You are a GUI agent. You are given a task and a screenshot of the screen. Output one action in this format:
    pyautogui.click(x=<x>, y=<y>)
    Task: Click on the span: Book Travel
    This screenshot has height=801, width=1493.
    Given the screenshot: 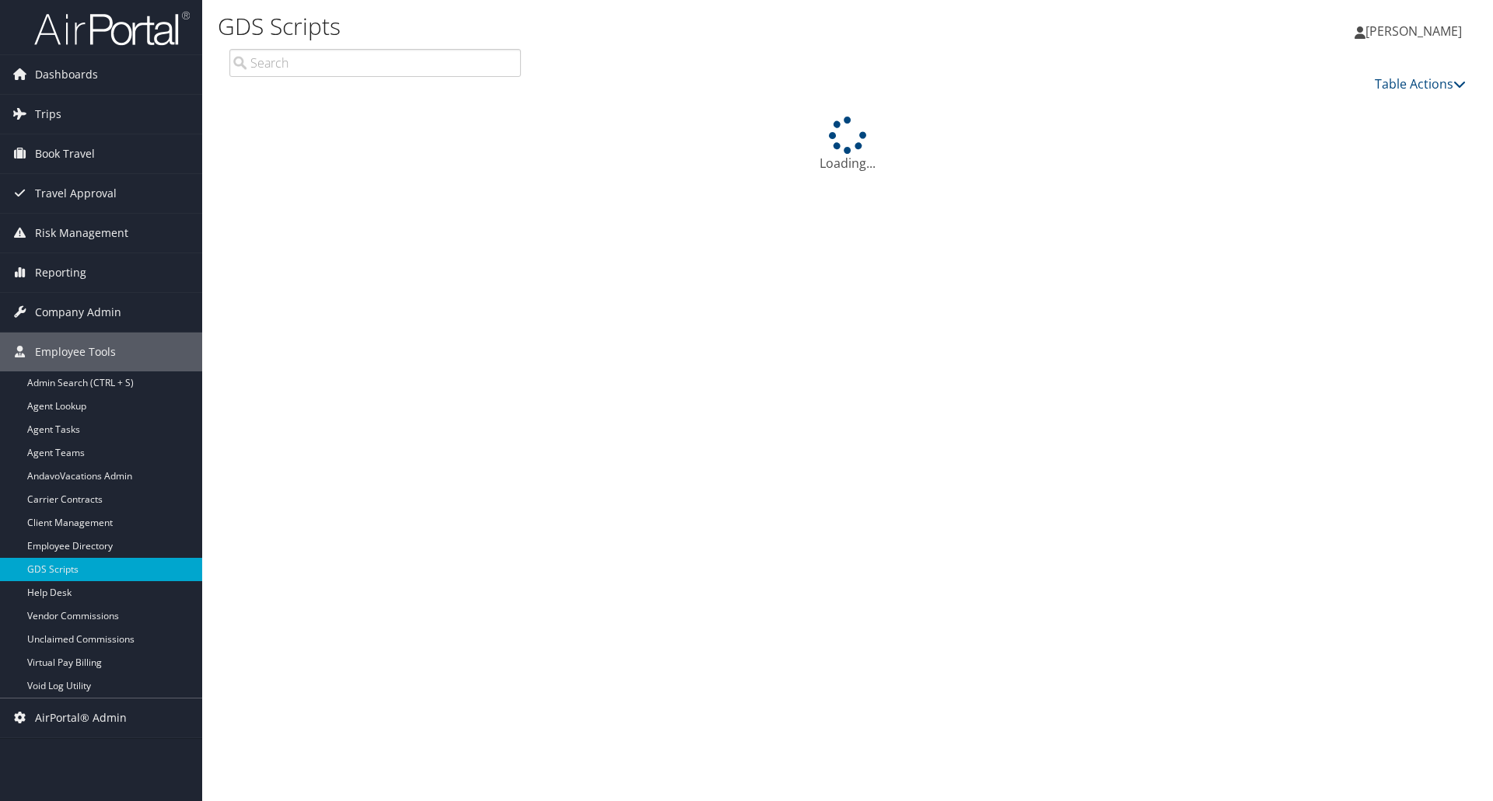 What is the action you would take?
    pyautogui.click(x=65, y=154)
    